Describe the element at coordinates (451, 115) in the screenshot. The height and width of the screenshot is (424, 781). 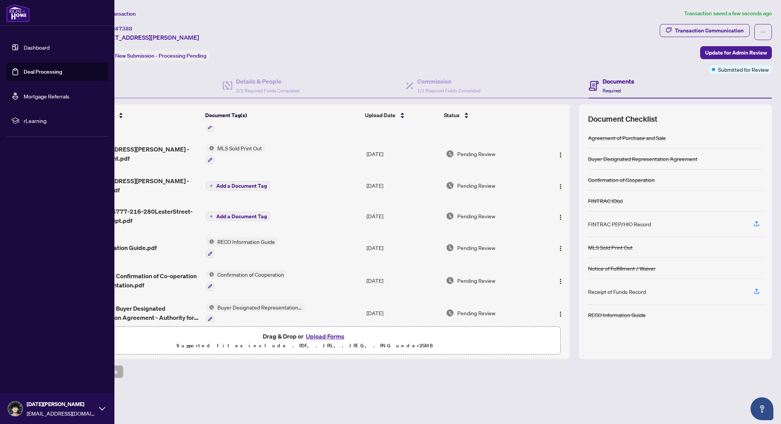
I see `span: Status` at that location.